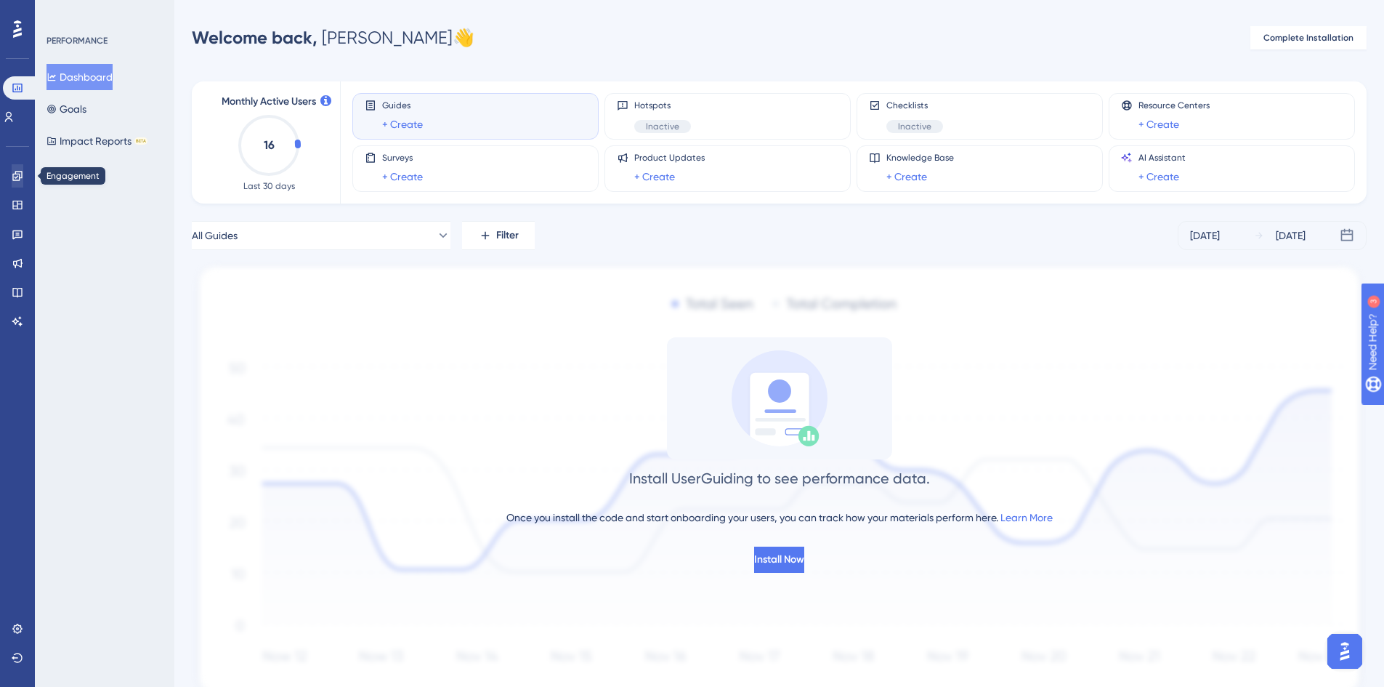 The width and height of the screenshot is (1384, 687). What do you see at coordinates (66, 109) in the screenshot?
I see `button: Goals` at bounding box center [66, 109].